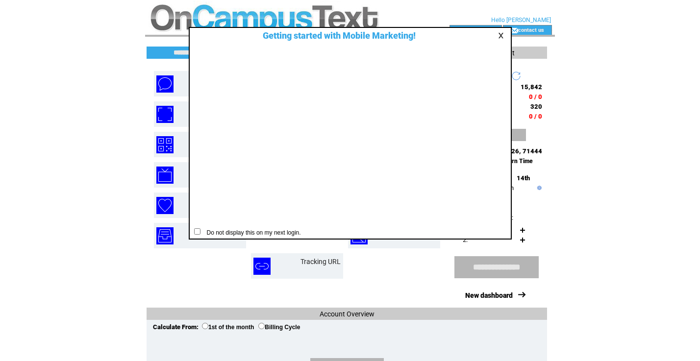 The image size is (700, 361). I want to click on img: birthday-wishes.png, so click(165, 205).